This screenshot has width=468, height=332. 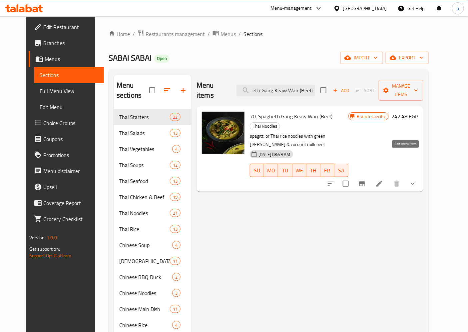 I want to click on span: 21, so click(x=175, y=213).